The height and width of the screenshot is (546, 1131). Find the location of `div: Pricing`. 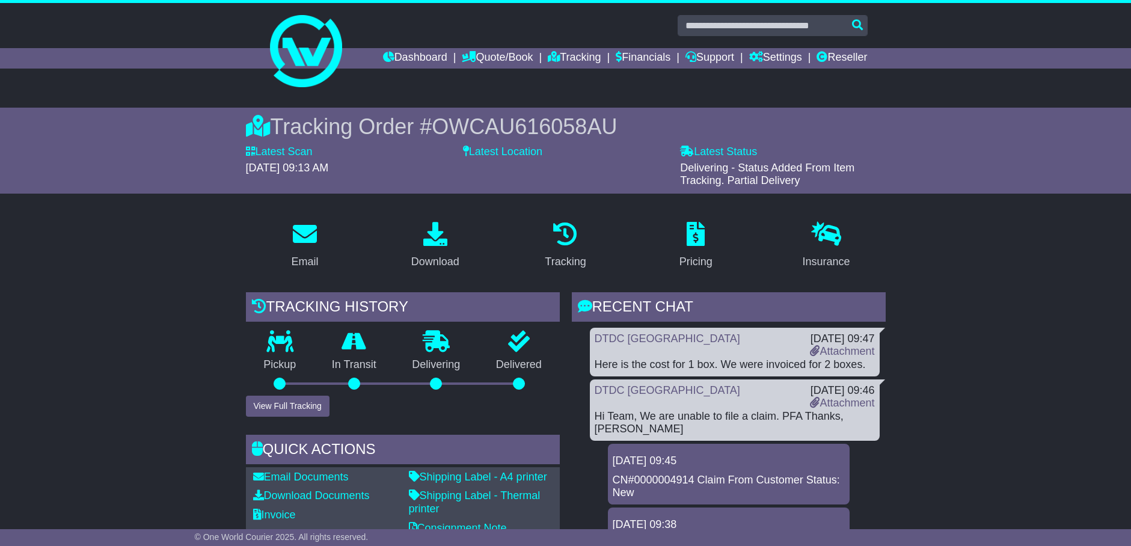

div: Pricing is located at coordinates (696, 262).